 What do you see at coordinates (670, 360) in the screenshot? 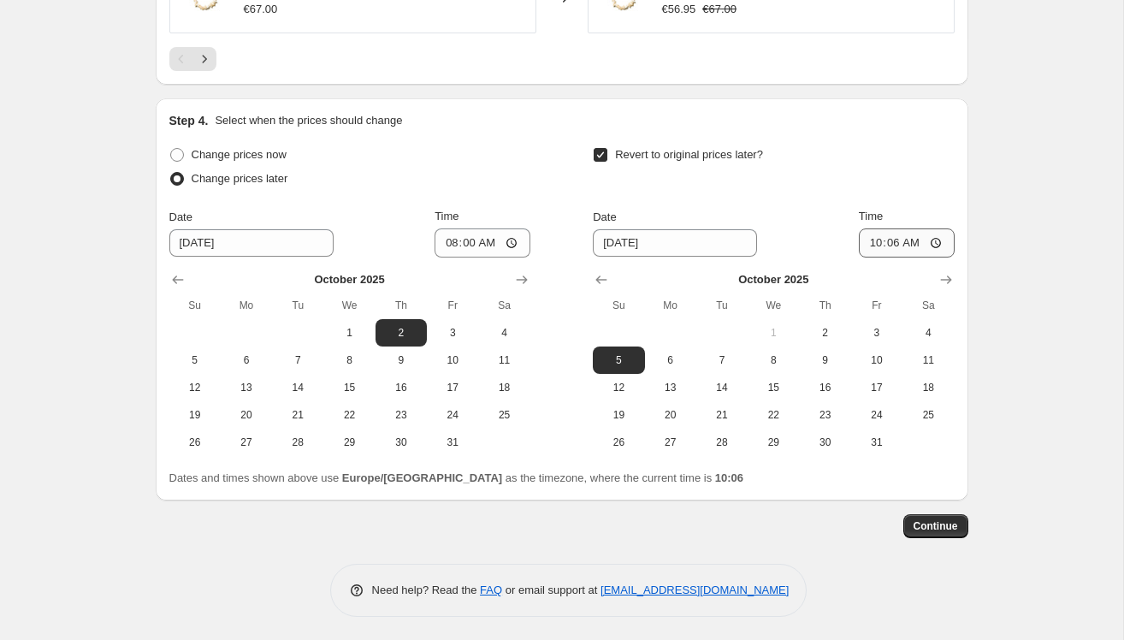
I see `span: 6` at bounding box center [670, 360].